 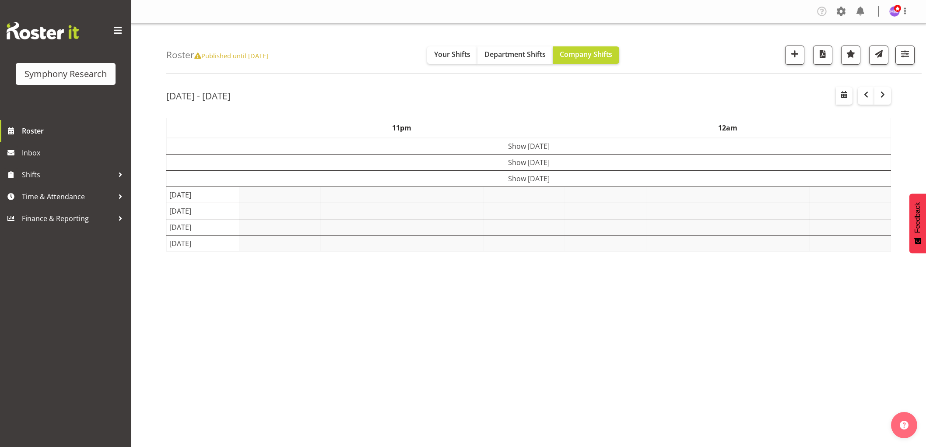 I want to click on img: Rosterit website logo, so click(x=42, y=31).